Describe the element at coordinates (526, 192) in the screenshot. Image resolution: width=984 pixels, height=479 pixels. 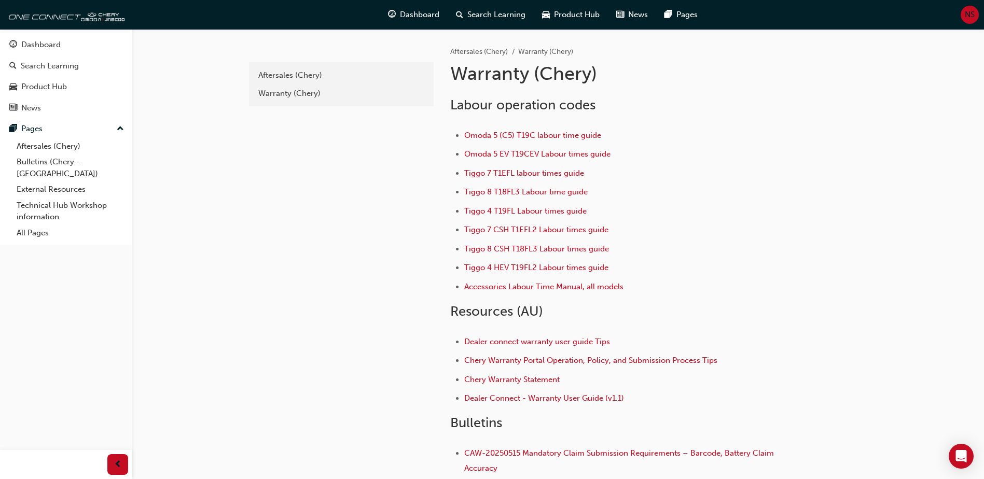
I see `span: Tiggo 8 T18FL3 Labour time guide` at that location.